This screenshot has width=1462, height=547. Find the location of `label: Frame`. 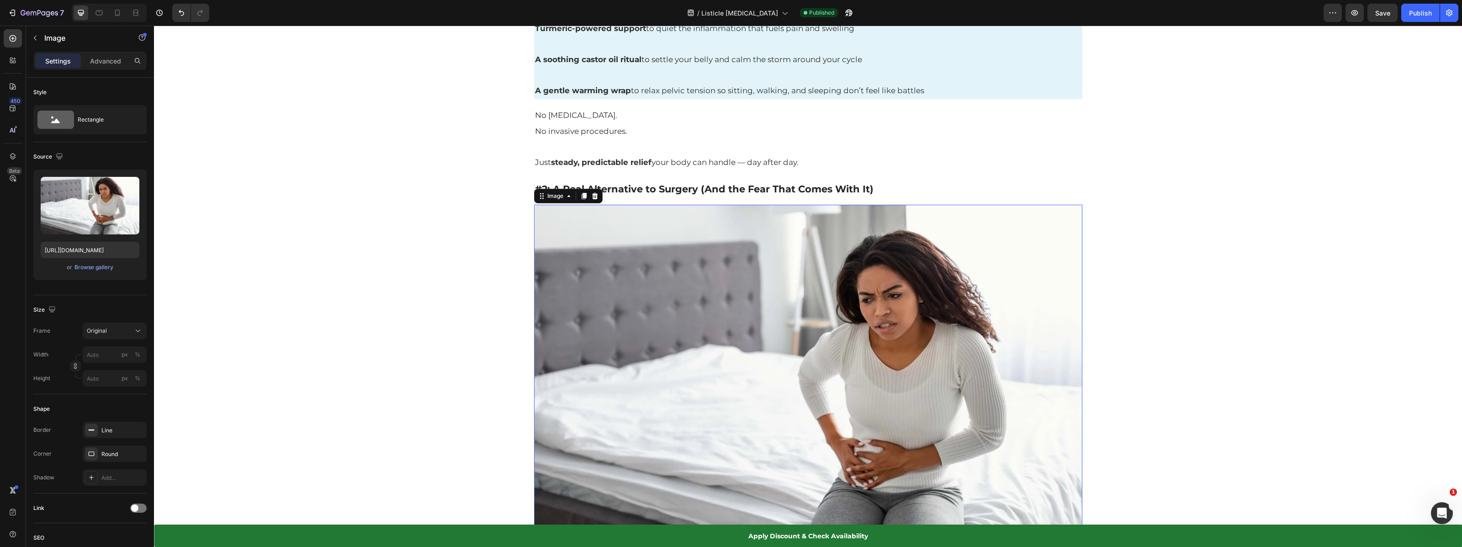

label: Frame is located at coordinates (42, 331).